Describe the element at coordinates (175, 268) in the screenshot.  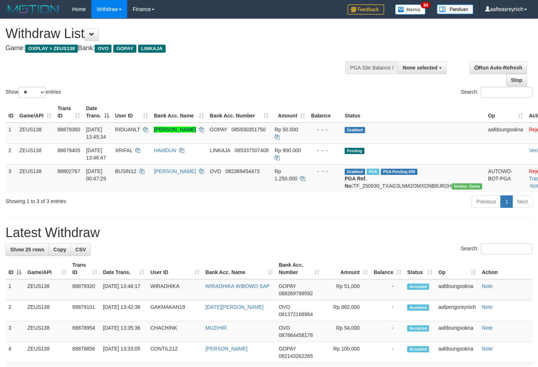
I see `th: User ID: activate to sort column ascending` at that location.